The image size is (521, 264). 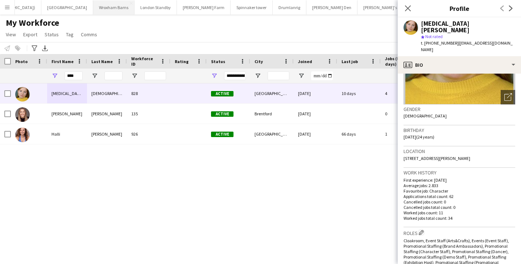 What do you see at coordinates (67, 134) in the screenshot?
I see `div: Halli` at bounding box center [67, 134].